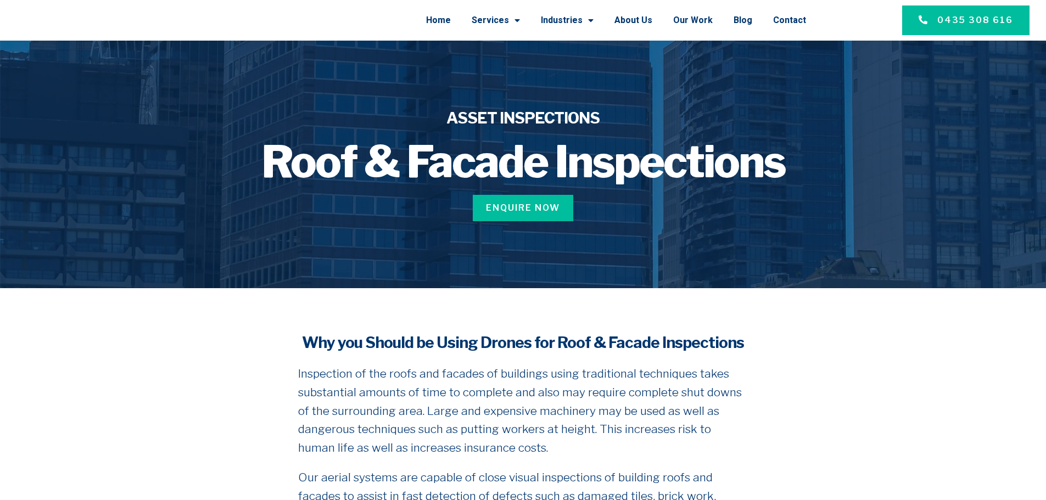 This screenshot has height=500, width=1046. Describe the element at coordinates (693, 20) in the screenshot. I see `a: Our Work` at that location.